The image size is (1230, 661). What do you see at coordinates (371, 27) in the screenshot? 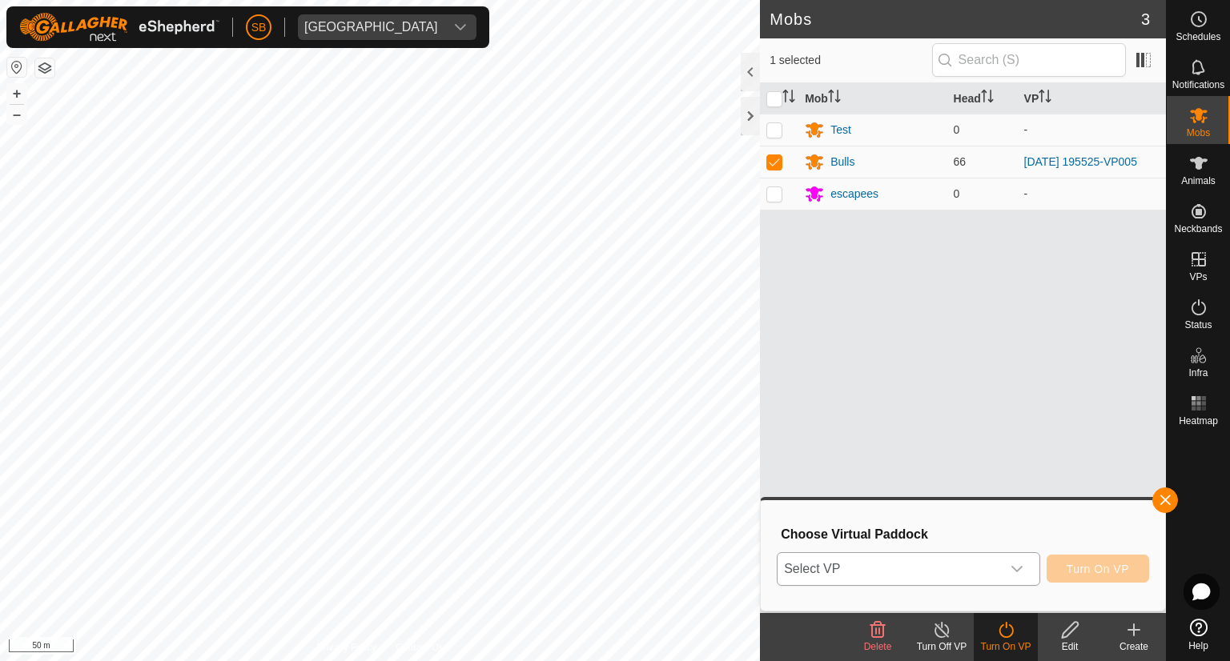
I see `span: Tangihanga station` at bounding box center [371, 27].